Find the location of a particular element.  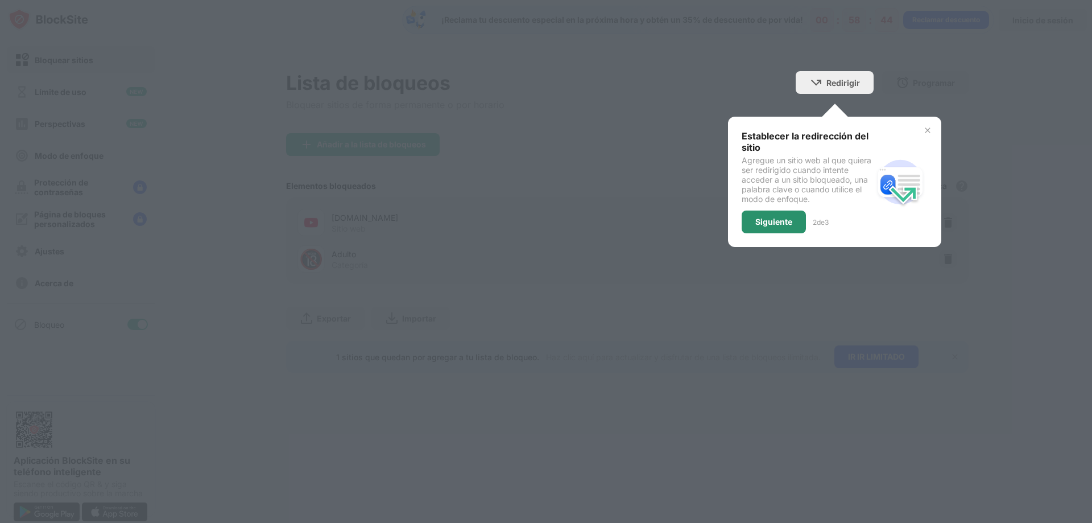

img: redirect.svg is located at coordinates (901, 182).